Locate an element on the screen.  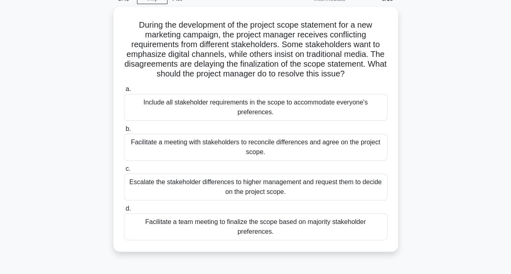
div: Facilitate a meeting with stakeholders to reconcile differences and agree on the project scope. is located at coordinates (256, 147).